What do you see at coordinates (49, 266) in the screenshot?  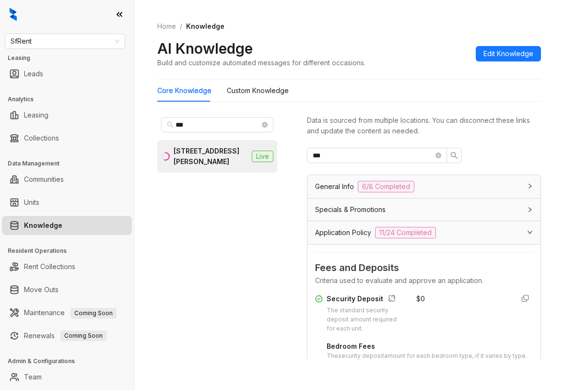 I see `a: Rent Collections` at bounding box center [49, 266].